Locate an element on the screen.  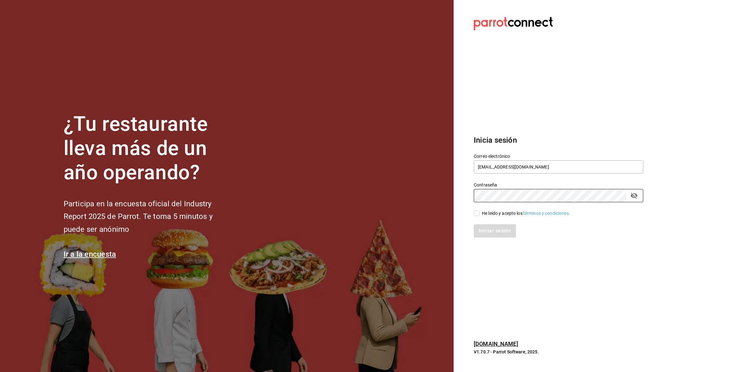
a: Términos y condiciones. is located at coordinates (546, 213).